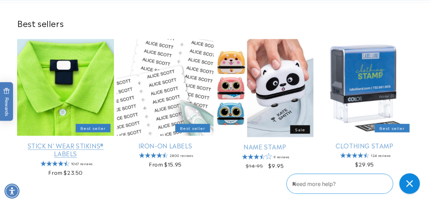  Describe the element at coordinates (165, 145) in the screenshot. I see `a: Iron-On Labels` at that location.